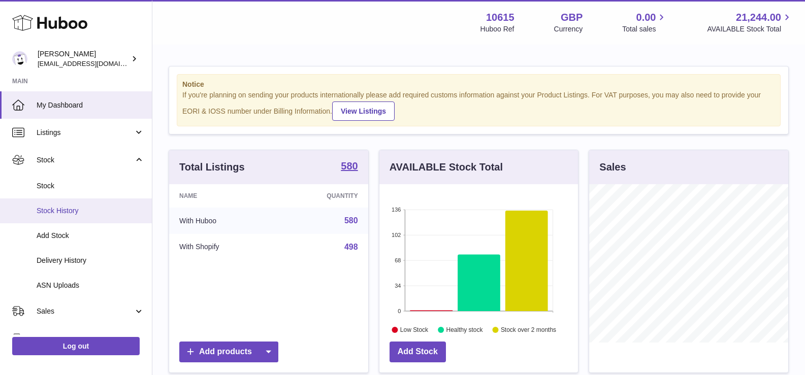 This screenshot has width=805, height=375. Describe the element at coordinates (212, 167) in the screenshot. I see `h3: Total Listings` at that location.